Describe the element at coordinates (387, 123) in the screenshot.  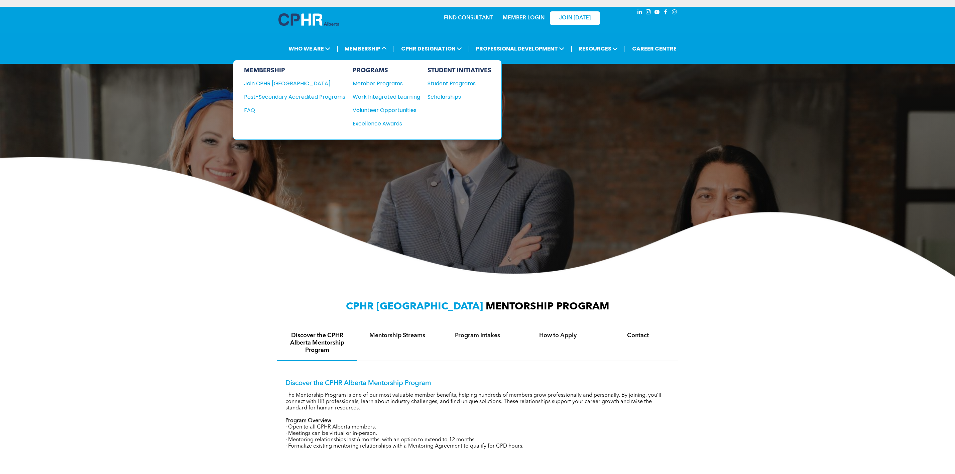
I see `a: Excellence Awards` at that location.